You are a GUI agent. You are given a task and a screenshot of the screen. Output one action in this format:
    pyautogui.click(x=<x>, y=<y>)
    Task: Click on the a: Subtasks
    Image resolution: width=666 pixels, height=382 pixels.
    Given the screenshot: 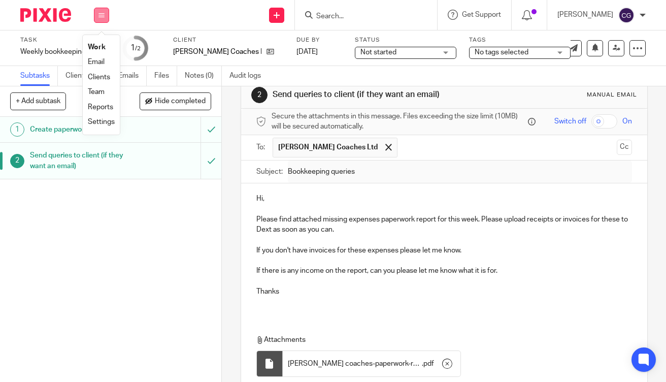 What is the action you would take?
    pyautogui.click(x=39, y=76)
    